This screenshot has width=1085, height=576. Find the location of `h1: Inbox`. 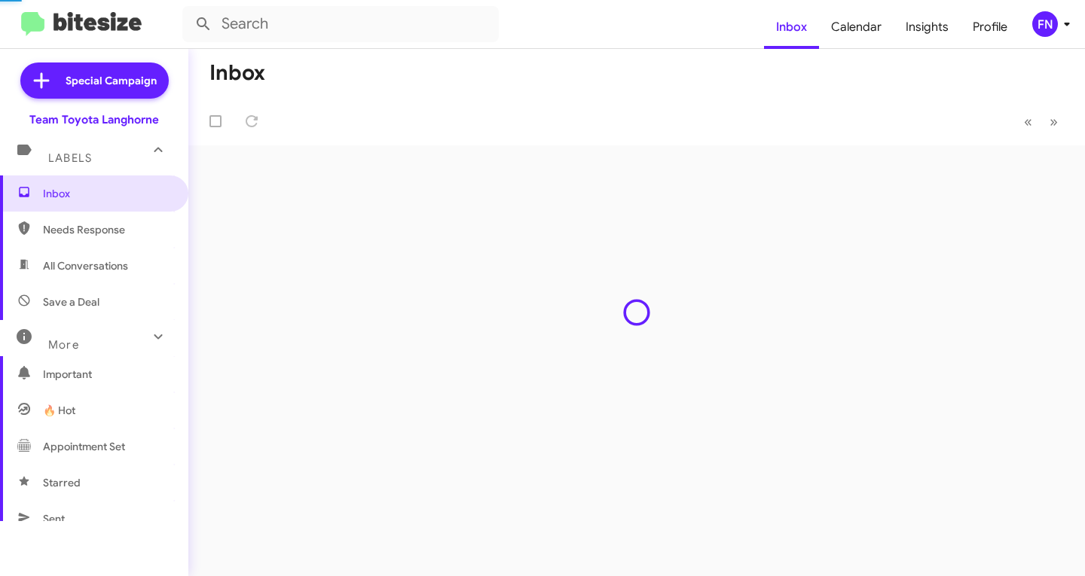

h1: Inbox is located at coordinates (237, 73).